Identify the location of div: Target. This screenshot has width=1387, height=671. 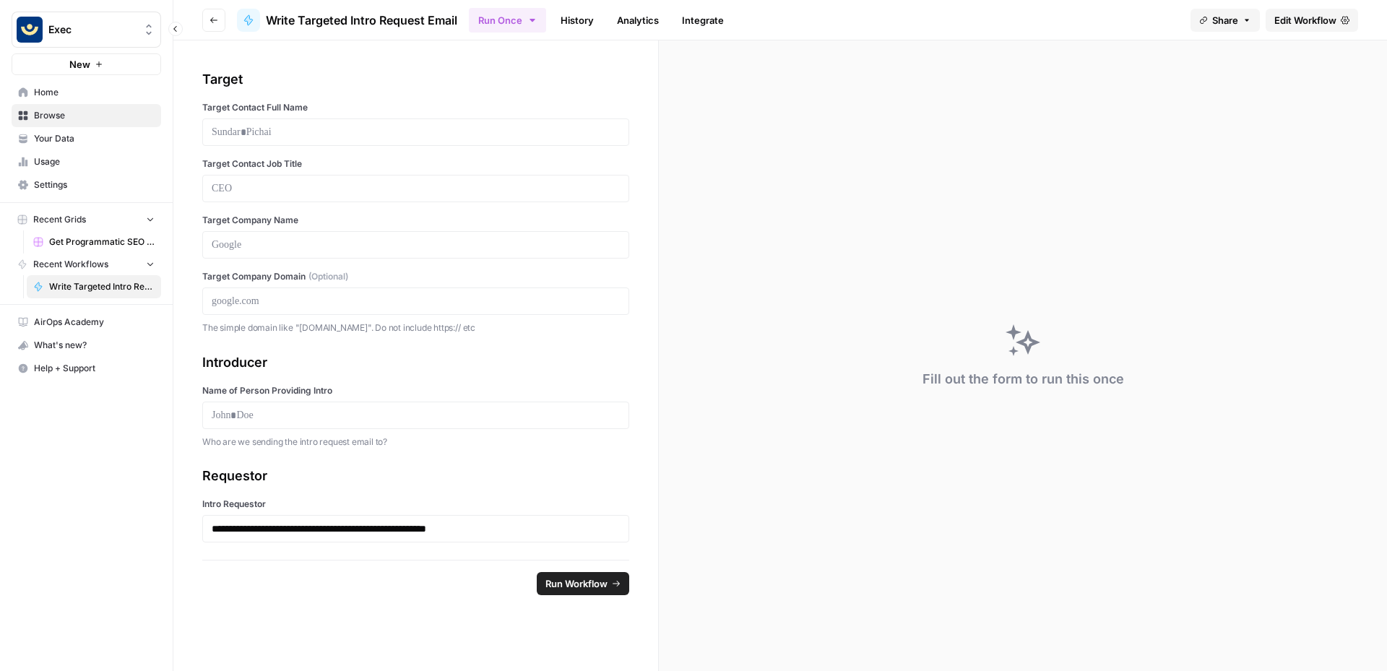
(415, 79).